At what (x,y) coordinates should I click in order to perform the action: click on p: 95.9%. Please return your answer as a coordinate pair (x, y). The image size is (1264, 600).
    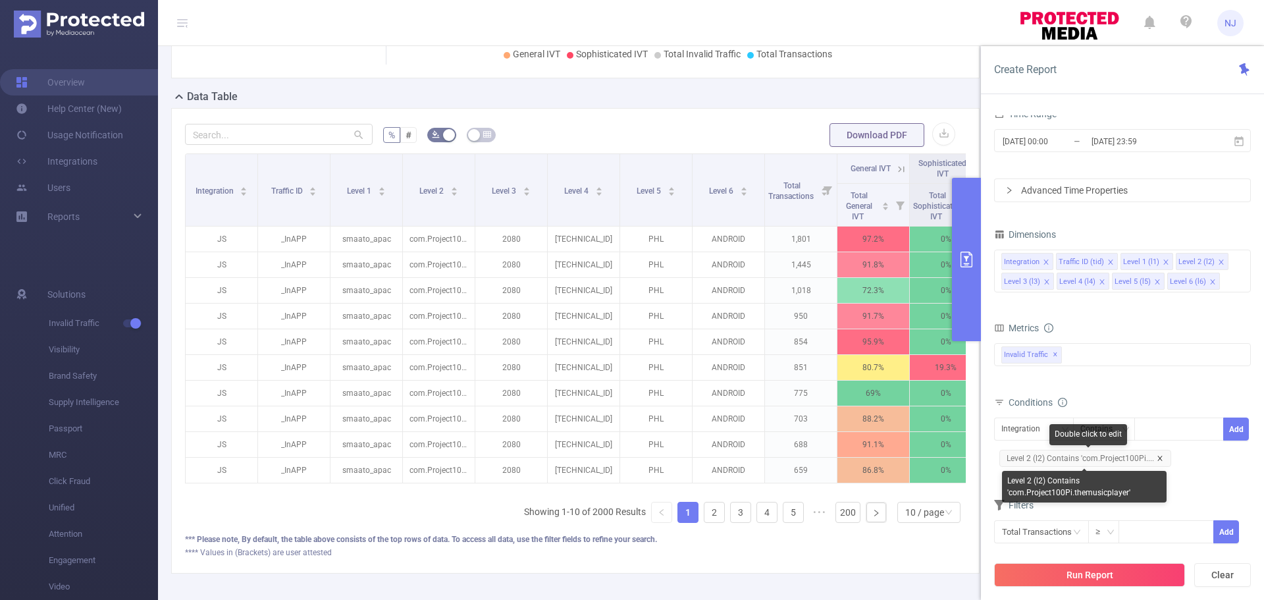
    Looking at the image, I should click on (873, 342).